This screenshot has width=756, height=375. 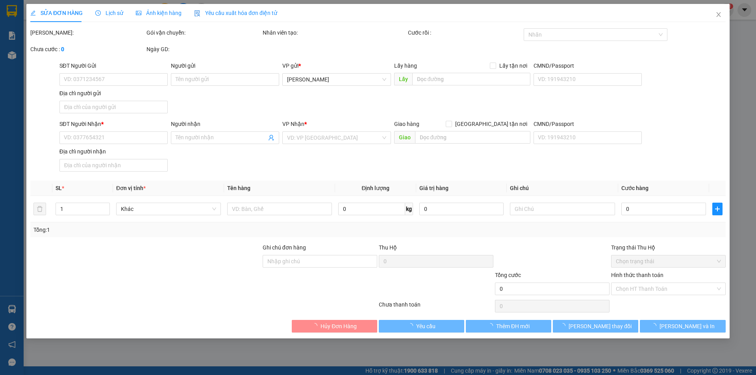 I want to click on span: edit, so click(x=33, y=13).